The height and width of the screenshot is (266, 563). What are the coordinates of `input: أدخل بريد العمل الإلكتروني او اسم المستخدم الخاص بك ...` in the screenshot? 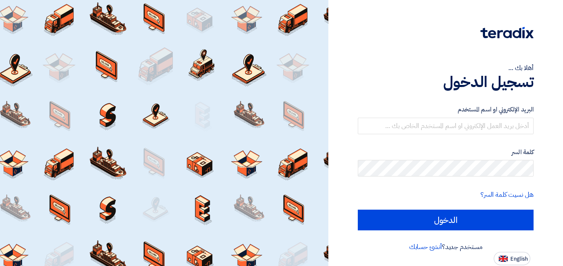 It's located at (445, 126).